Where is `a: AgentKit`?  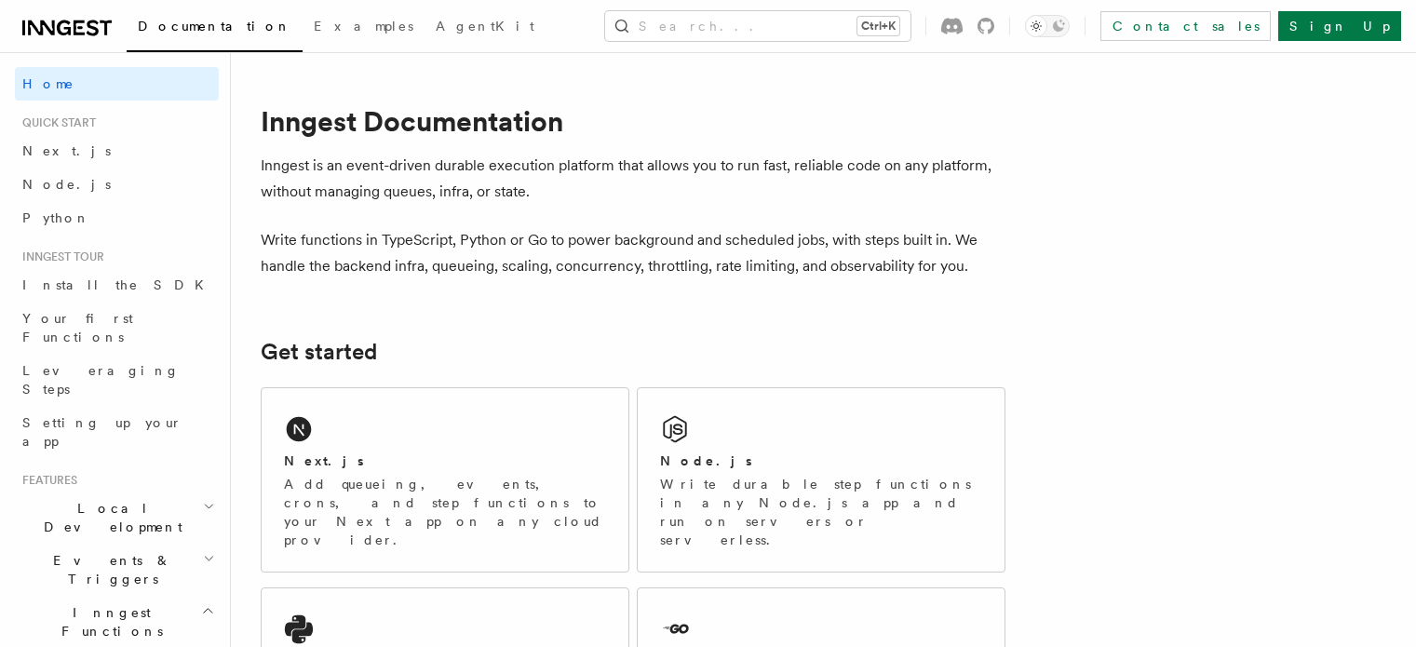
a: AgentKit is located at coordinates (485, 28).